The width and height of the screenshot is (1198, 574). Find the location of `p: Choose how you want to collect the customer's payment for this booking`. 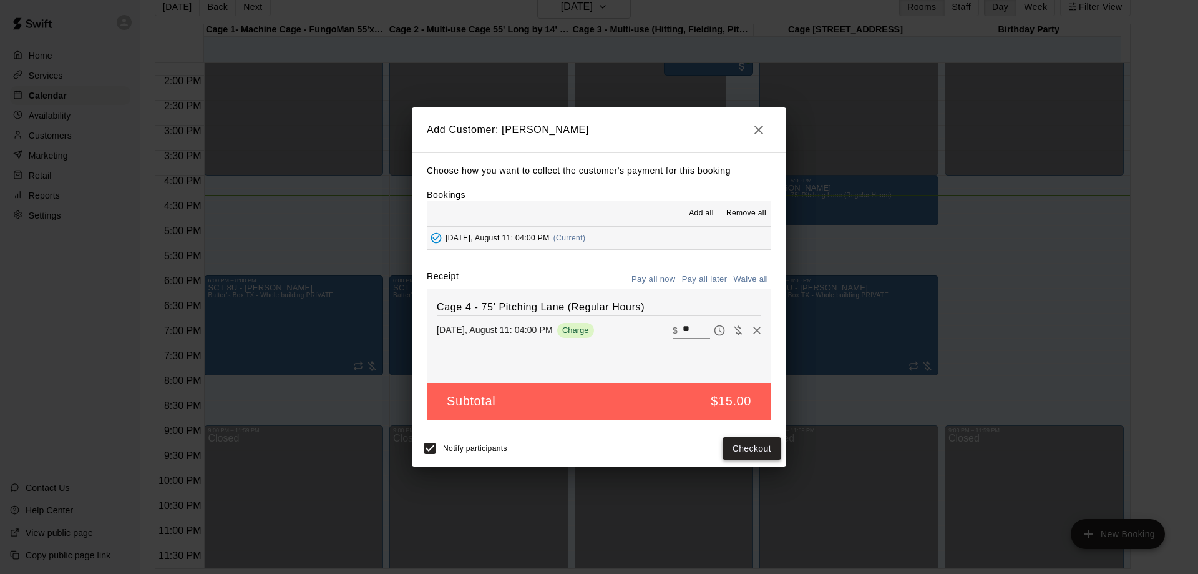

p: Choose how you want to collect the customer's payment for this booking is located at coordinates (599, 170).